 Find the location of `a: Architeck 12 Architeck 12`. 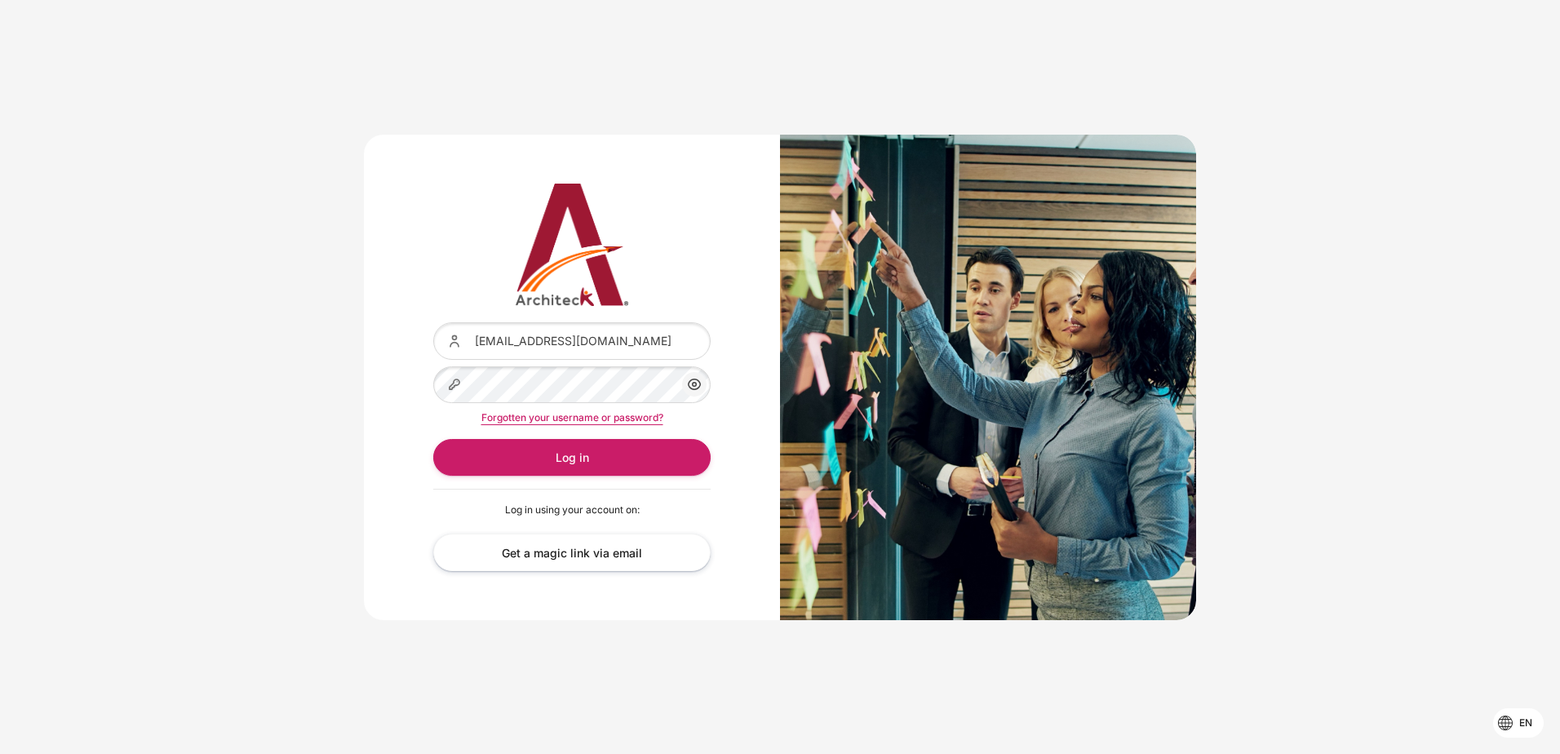

a: Architeck 12 Architeck 12 is located at coordinates (572, 245).